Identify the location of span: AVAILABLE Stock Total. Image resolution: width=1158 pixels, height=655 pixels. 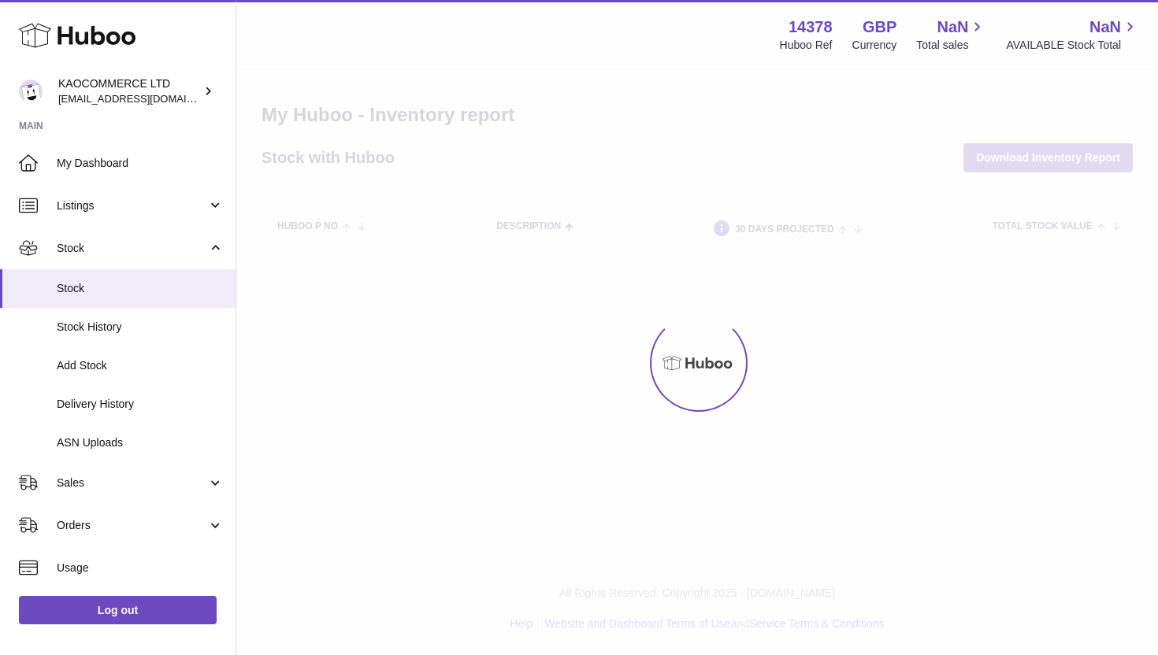
(1072, 45).